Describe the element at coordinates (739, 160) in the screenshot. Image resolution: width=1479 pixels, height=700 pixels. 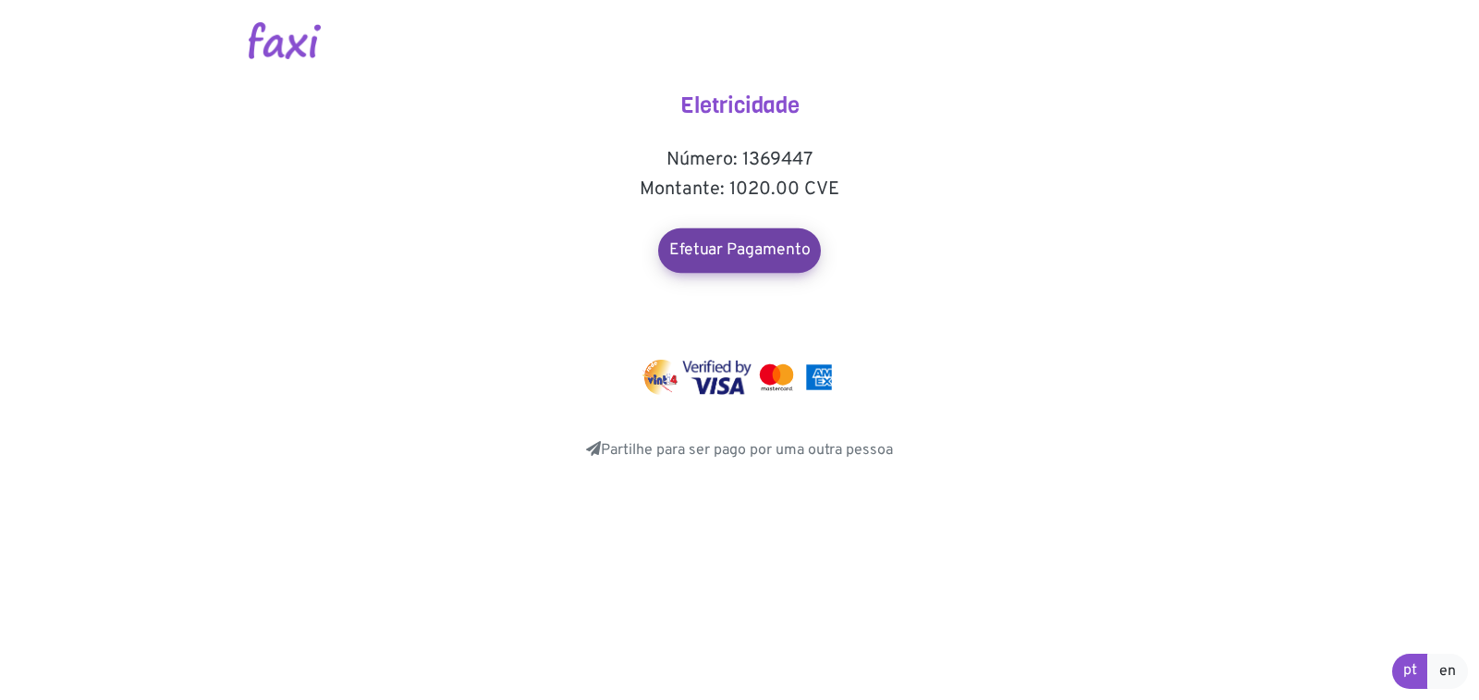
I see `h5: Número: 1369447` at that location.